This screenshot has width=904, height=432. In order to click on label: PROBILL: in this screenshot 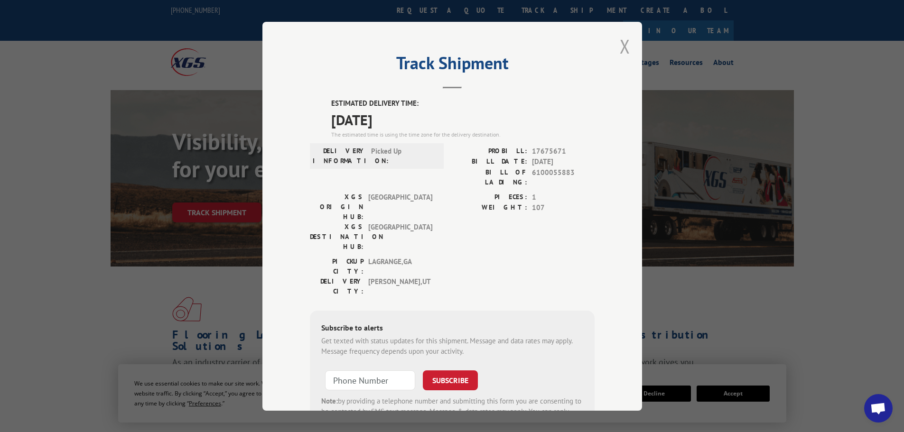, I will do `click(490, 151)`.